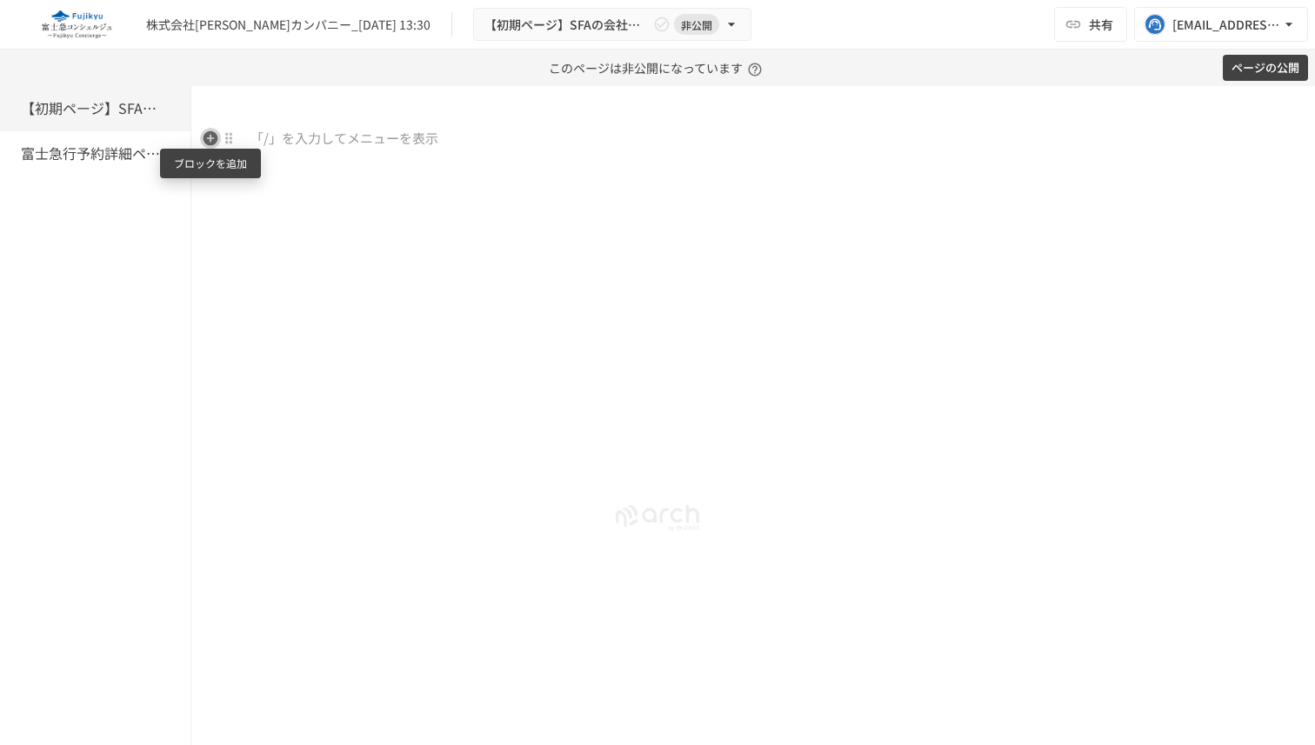 Image resolution: width=1315 pixels, height=745 pixels. What do you see at coordinates (1101, 24) in the screenshot?
I see `span: 共有` at bounding box center [1101, 24].